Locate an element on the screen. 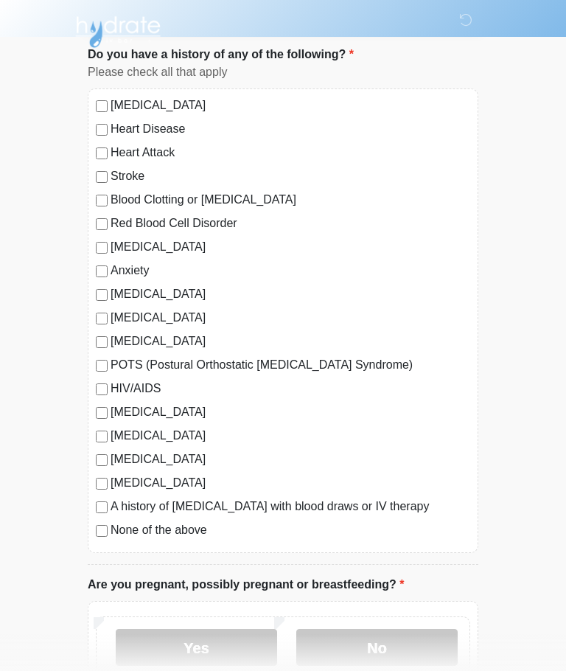 This screenshot has height=671, width=566. div: Please check all that apply is located at coordinates (283, 72).